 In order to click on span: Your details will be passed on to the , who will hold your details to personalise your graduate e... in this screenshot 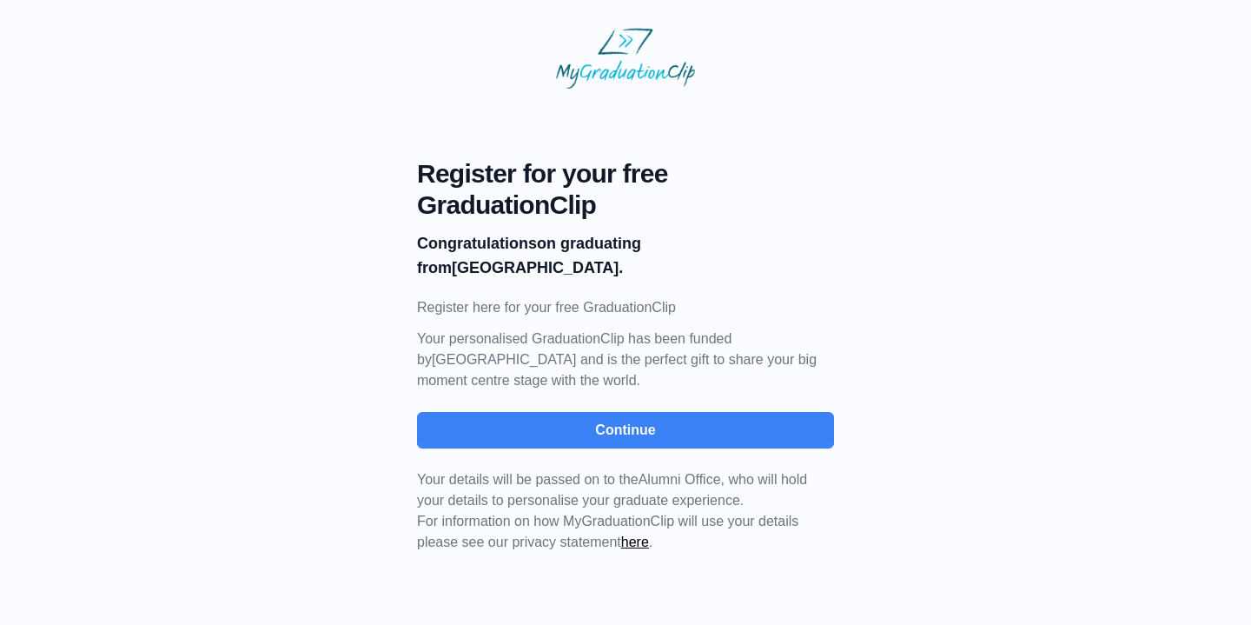, I will do `click(612, 489)`.